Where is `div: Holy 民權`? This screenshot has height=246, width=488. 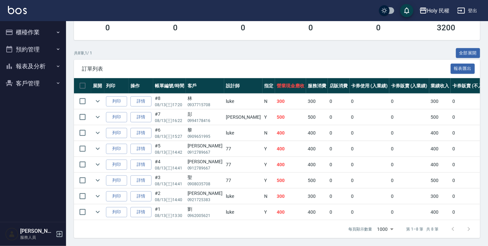 div: Holy 民權 is located at coordinates (439, 11).